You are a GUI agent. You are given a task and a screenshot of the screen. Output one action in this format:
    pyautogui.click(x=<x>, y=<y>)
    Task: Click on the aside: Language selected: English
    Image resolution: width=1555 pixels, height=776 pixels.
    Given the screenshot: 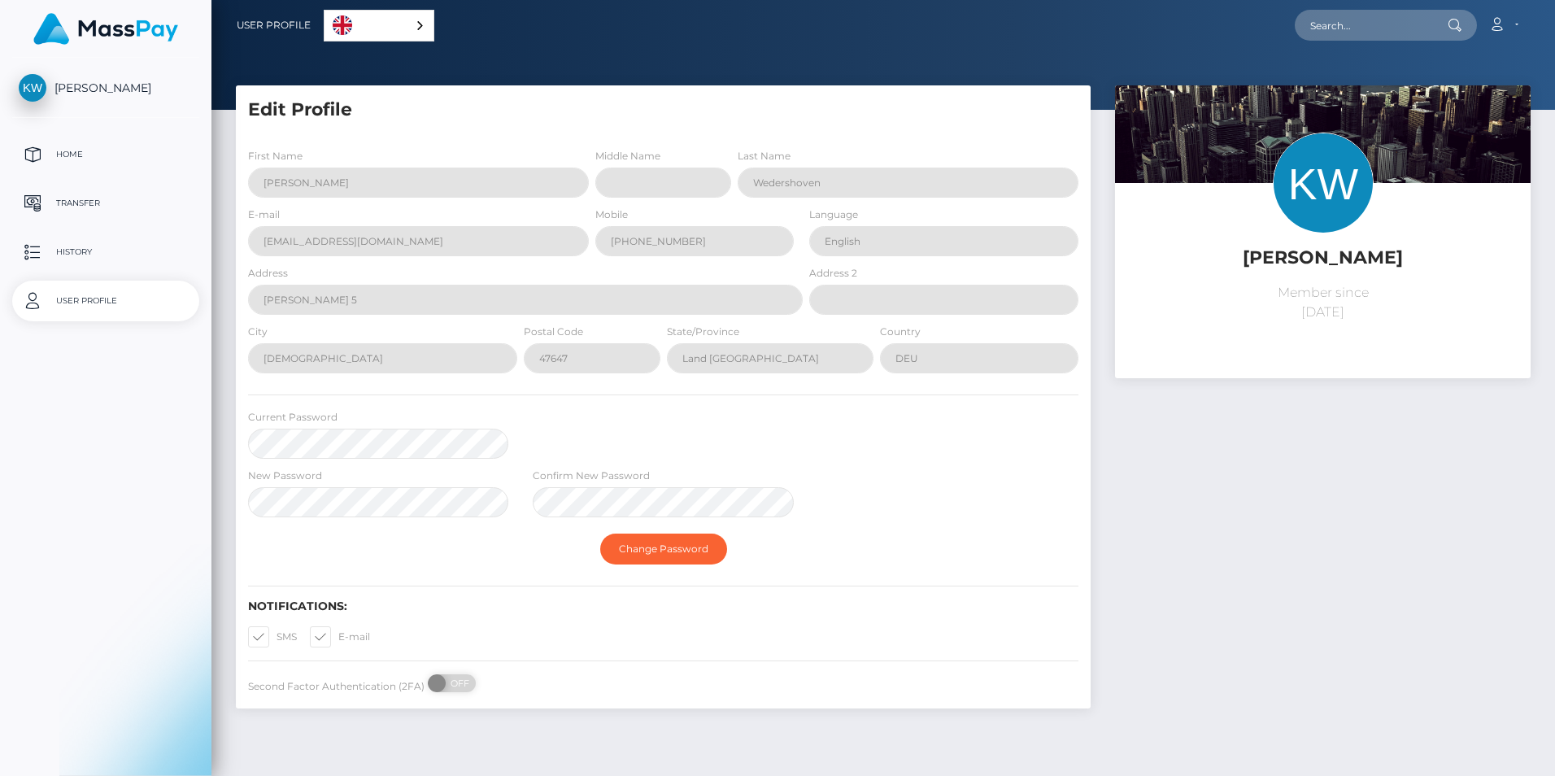 What is the action you would take?
    pyautogui.click(x=379, y=25)
    